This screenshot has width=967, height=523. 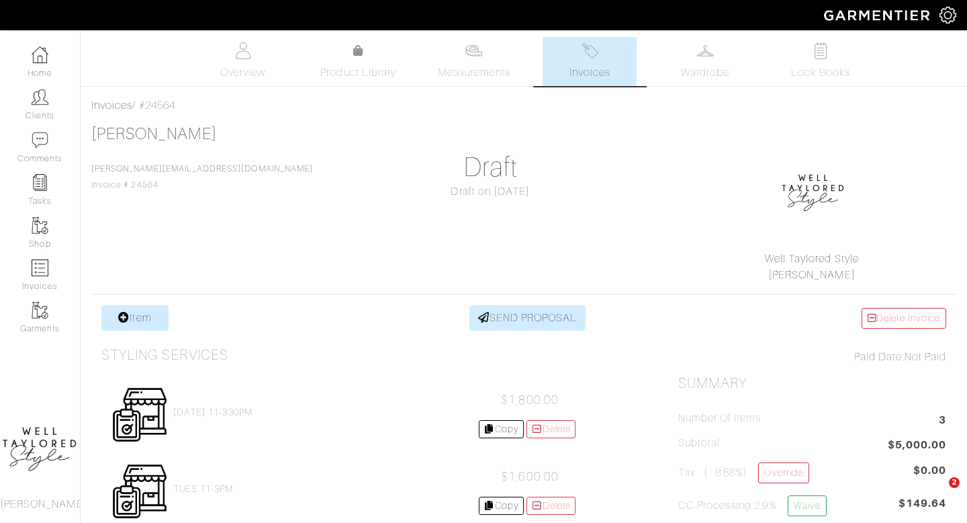 I want to click on span: Invoices, so click(x=590, y=73).